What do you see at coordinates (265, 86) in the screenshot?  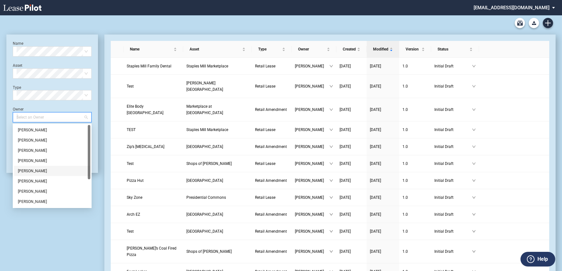 I see `span: Retail Lease` at bounding box center [265, 86].